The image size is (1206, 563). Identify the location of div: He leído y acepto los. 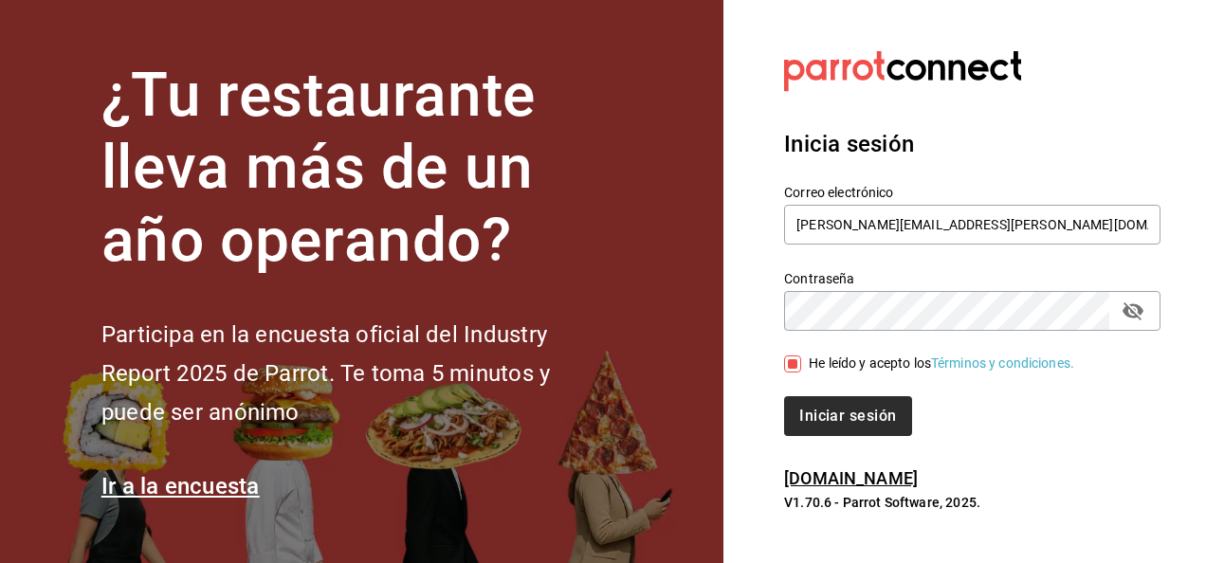
(941, 363).